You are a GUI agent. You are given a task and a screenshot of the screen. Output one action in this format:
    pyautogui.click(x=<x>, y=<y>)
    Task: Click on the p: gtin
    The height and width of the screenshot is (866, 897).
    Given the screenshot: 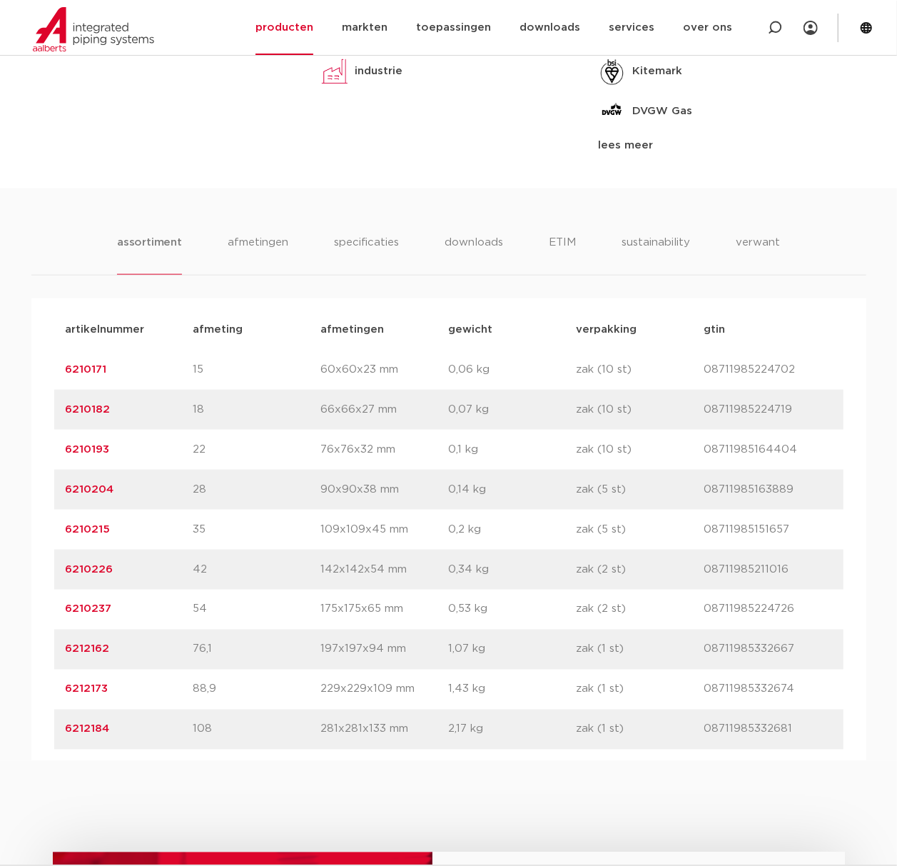 What is the action you would take?
    pyautogui.click(x=768, y=330)
    